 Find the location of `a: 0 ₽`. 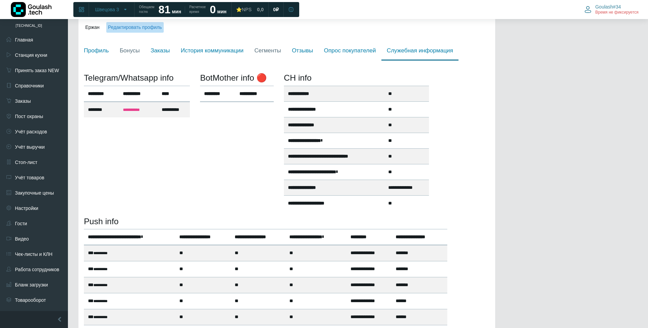

a: 0 ₽ is located at coordinates (276, 10).